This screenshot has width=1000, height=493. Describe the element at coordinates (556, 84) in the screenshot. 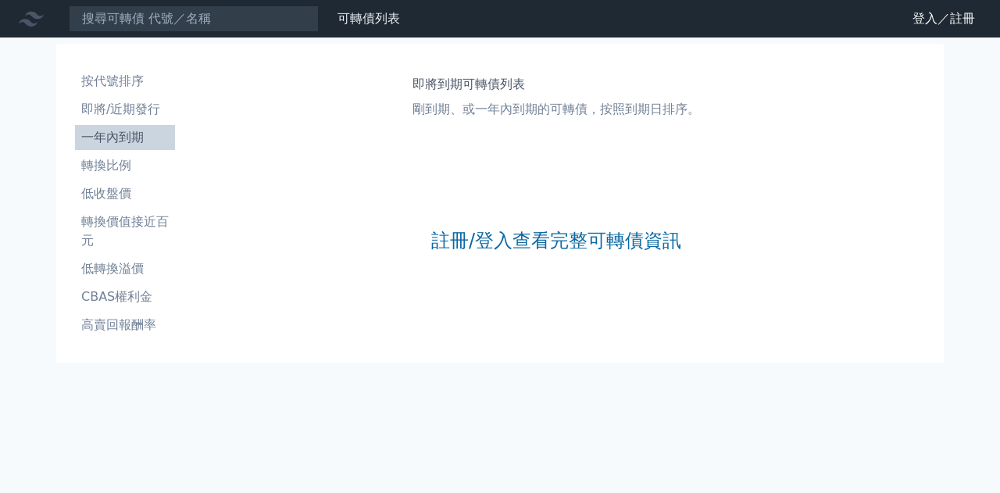

I see `h1: 即將到期可轉債列表` at that location.